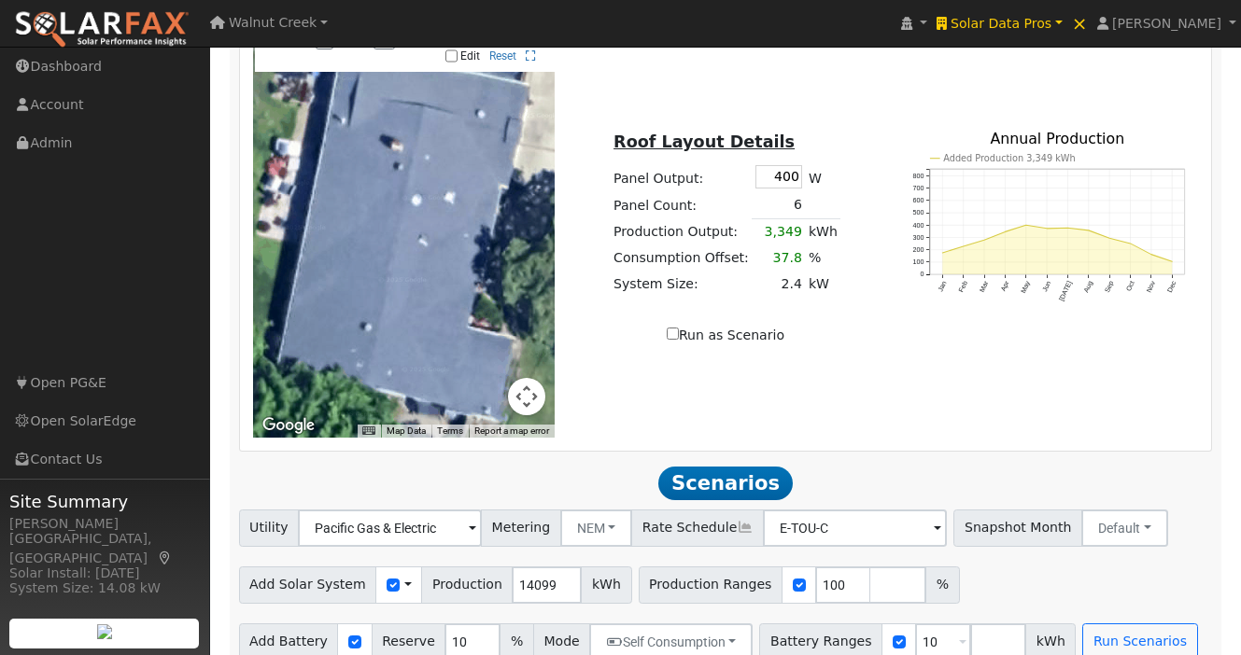 This screenshot has width=1241, height=655. What do you see at coordinates (854, 528) in the screenshot?
I see `input: Select a Rate Schedule` at bounding box center [854, 528].